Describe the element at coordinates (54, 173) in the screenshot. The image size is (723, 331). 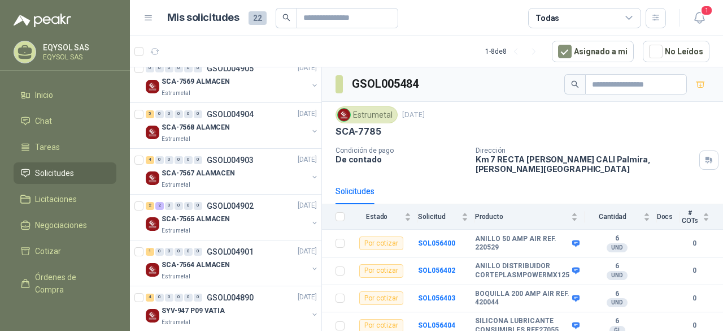
I see `span: Solicitudes` at that location.